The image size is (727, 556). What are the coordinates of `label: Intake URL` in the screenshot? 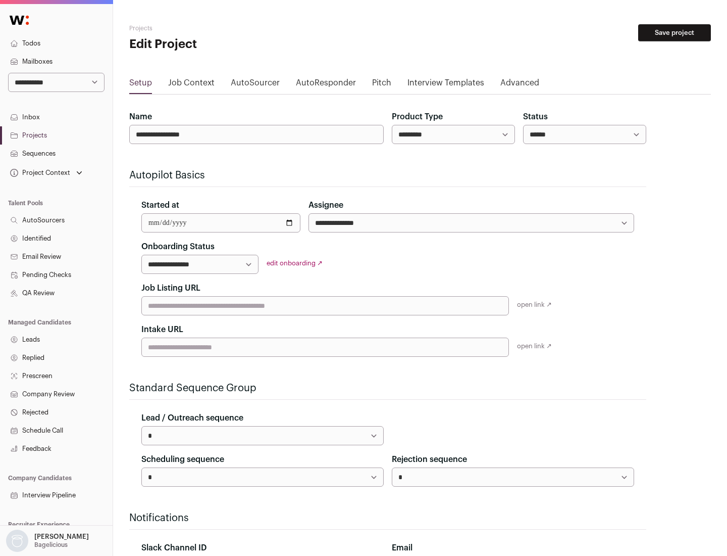 It's located at (162, 329).